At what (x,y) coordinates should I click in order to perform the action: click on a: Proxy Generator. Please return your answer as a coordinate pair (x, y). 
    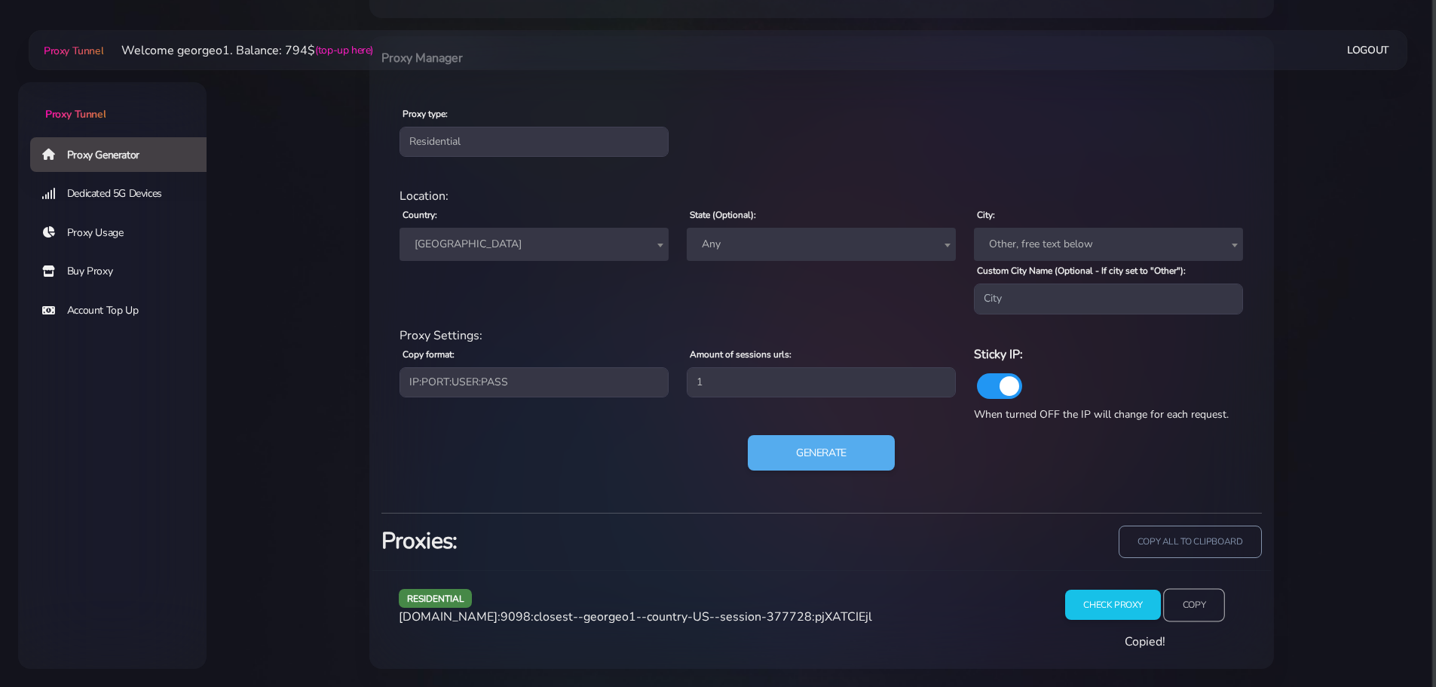
    Looking at the image, I should click on (124, 155).